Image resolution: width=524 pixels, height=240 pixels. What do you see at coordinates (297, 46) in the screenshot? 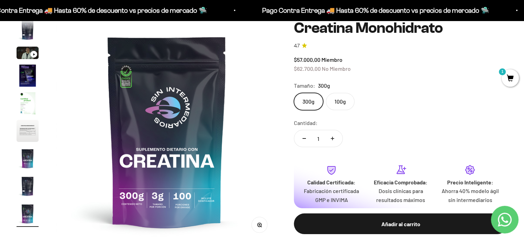
I see `span: 4.7` at bounding box center [297, 46].